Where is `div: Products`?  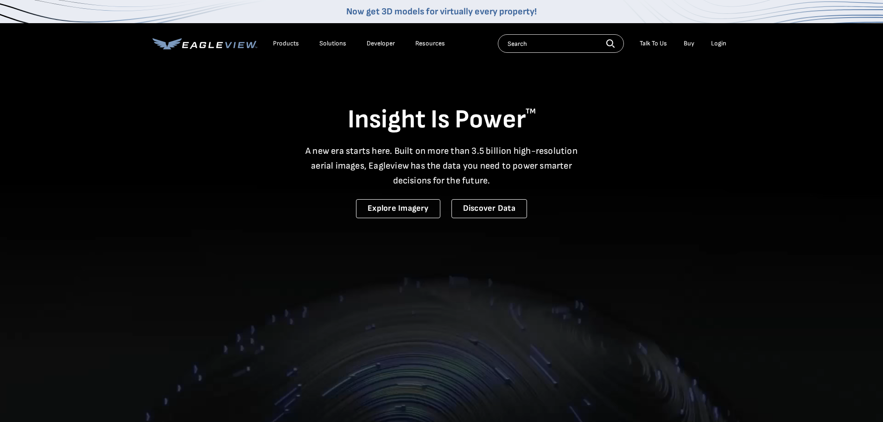 div: Products is located at coordinates (286, 44).